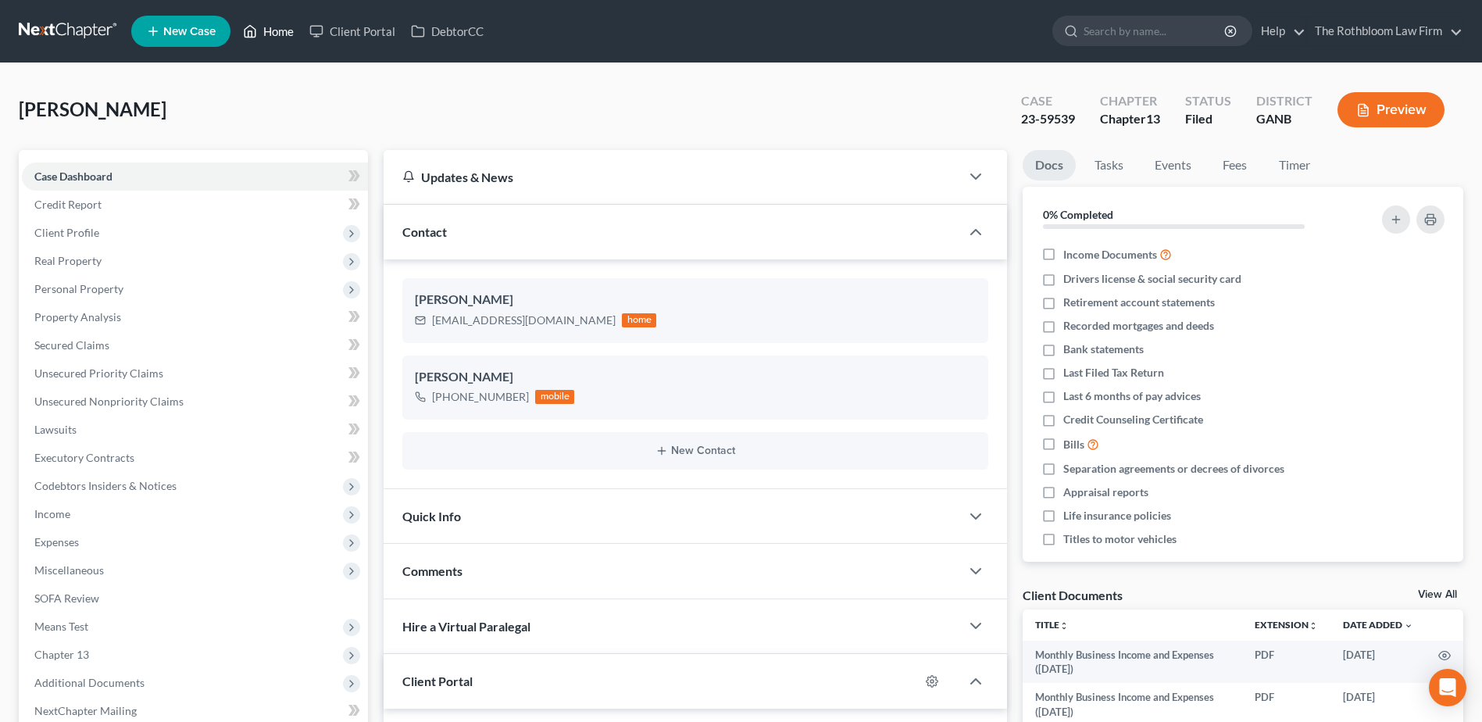 The height and width of the screenshot is (722, 1482). What do you see at coordinates (1286, 624) in the screenshot?
I see `a: Extensionunfold_more` at bounding box center [1286, 624].